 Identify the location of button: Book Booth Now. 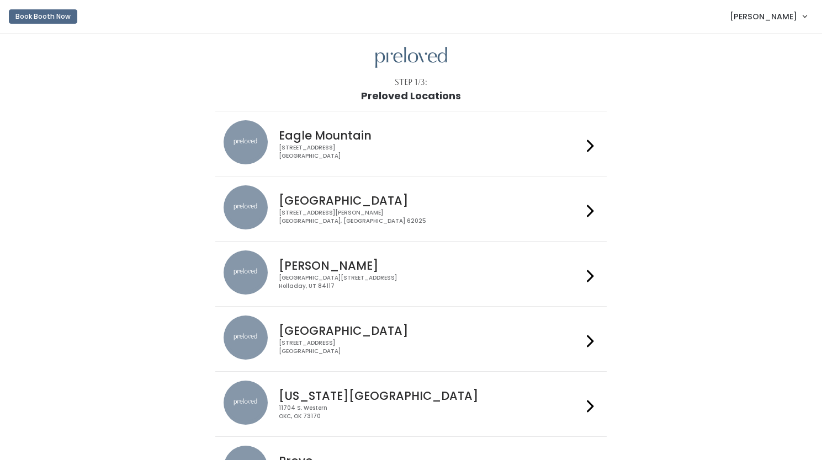
(43, 17).